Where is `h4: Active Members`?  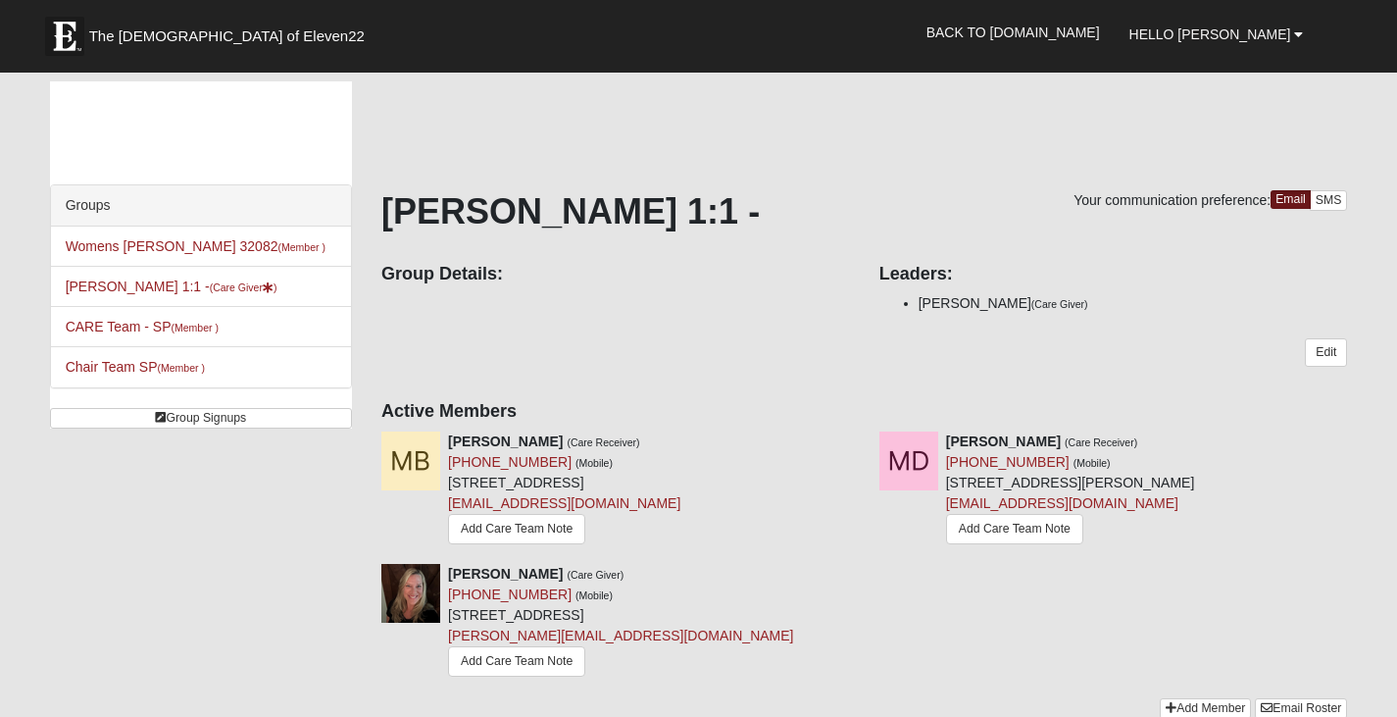
h4: Active Members is located at coordinates (864, 412).